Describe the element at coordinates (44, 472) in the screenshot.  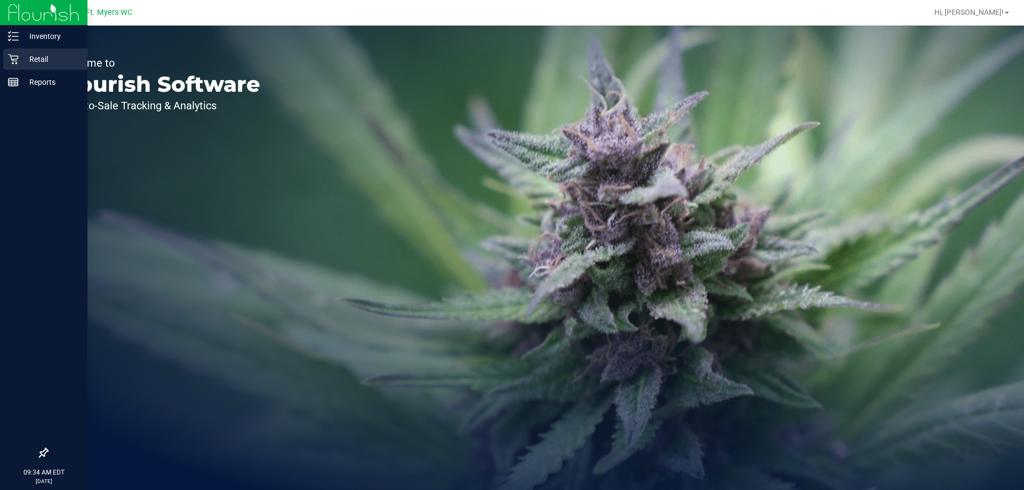
I see `p: 09:34 AM EDT` at that location.